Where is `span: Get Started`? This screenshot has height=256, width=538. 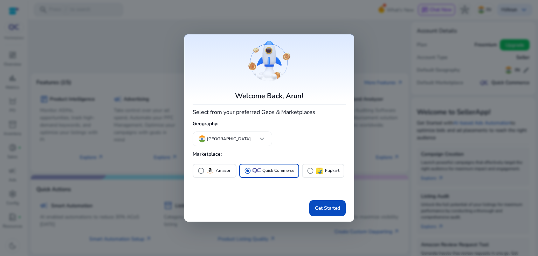
span: Get Started is located at coordinates (328, 208).